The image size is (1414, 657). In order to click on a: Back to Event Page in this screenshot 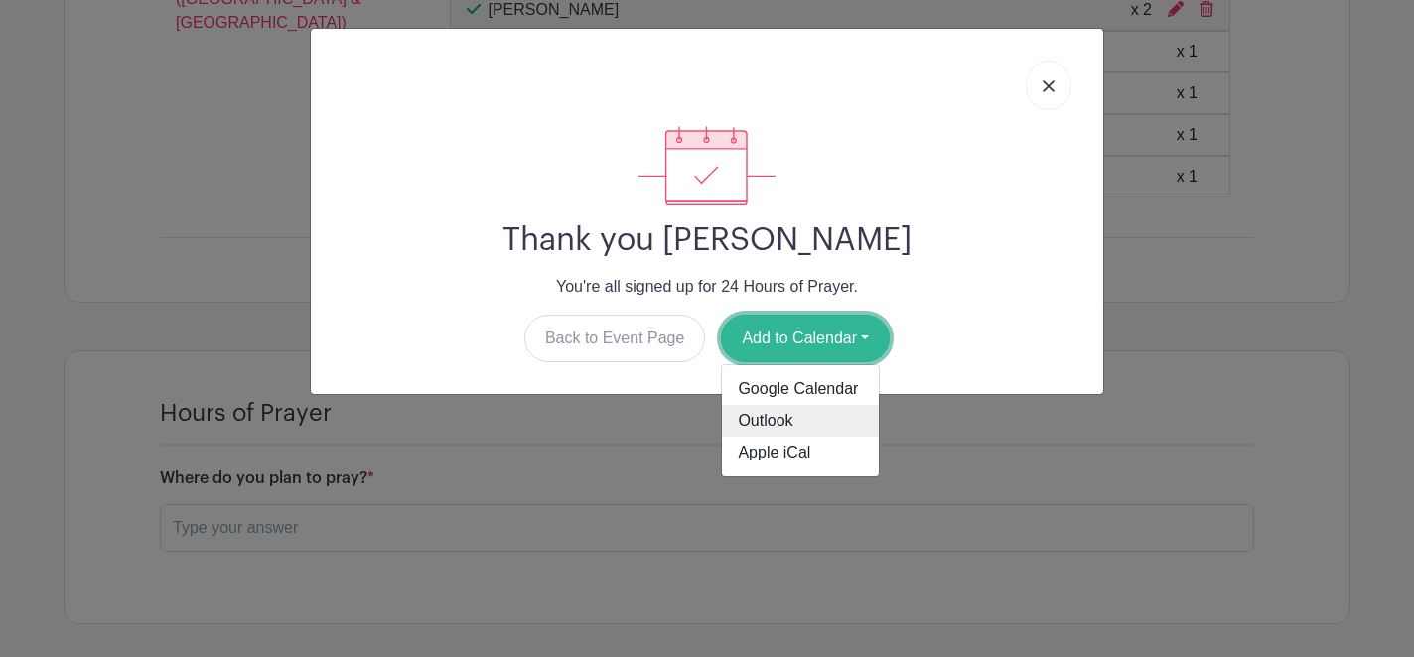, I will do `click(615, 339)`.